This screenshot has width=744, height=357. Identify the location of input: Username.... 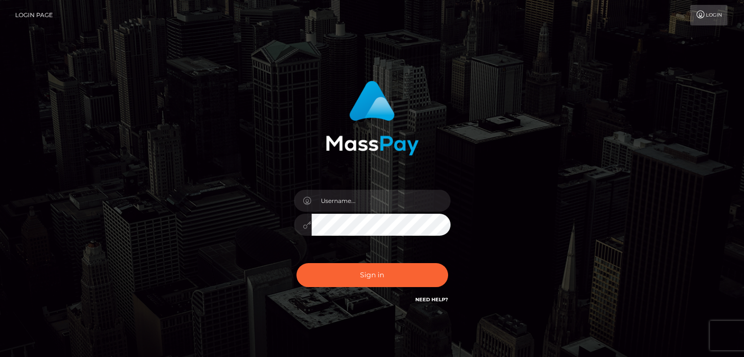
(381, 201).